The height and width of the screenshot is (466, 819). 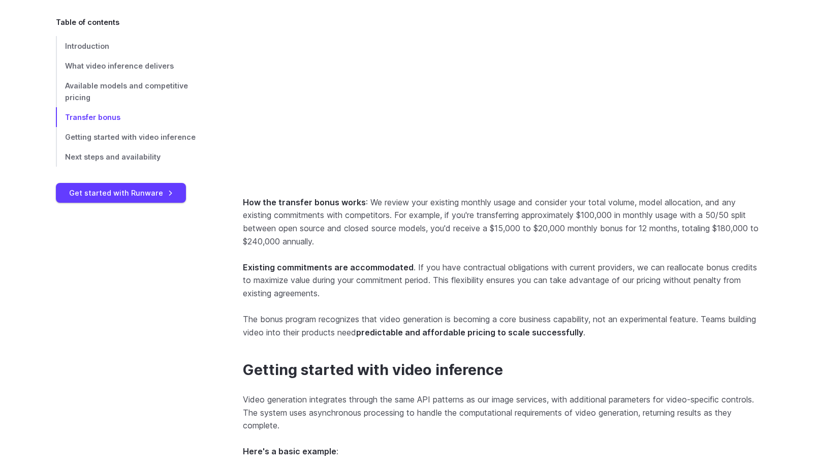 I want to click on span: Next steps and availability, so click(x=113, y=157).